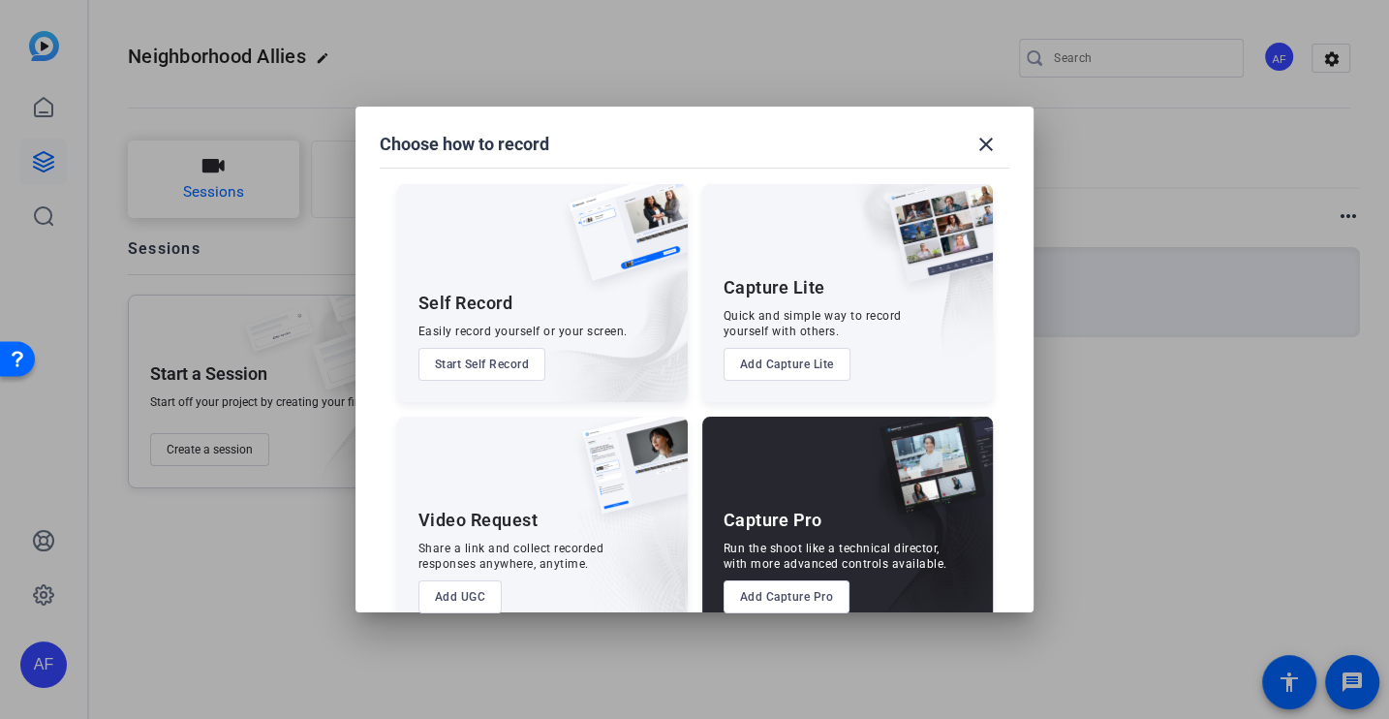 This screenshot has width=1389, height=719. I want to click on img: embarkstudio-capture-pro.png, so click(921, 537).